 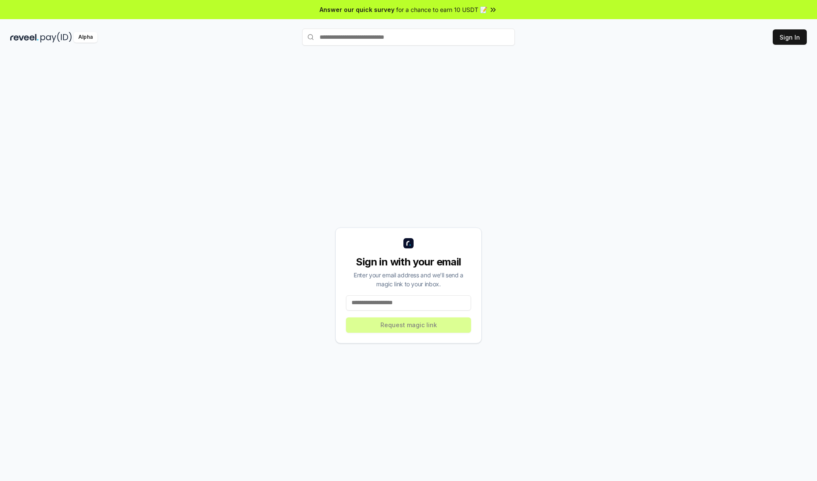 What do you see at coordinates (409, 243) in the screenshot?
I see `img: logo_small` at bounding box center [409, 243].